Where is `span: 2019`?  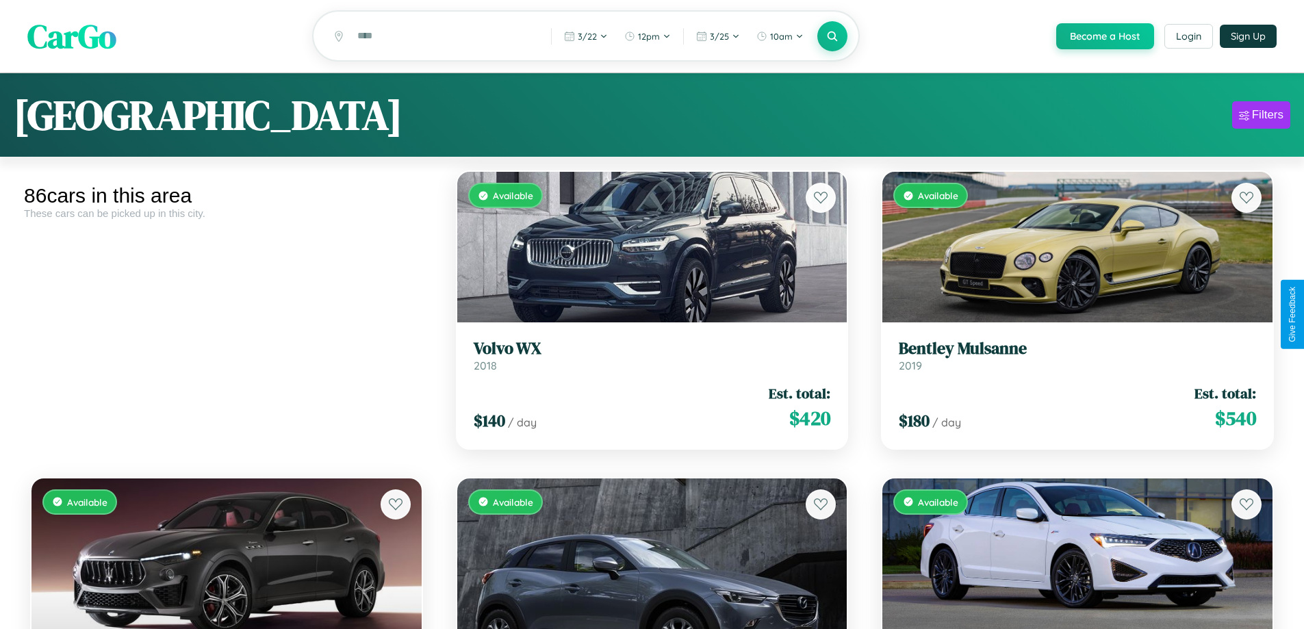 span: 2019 is located at coordinates (911, 366).